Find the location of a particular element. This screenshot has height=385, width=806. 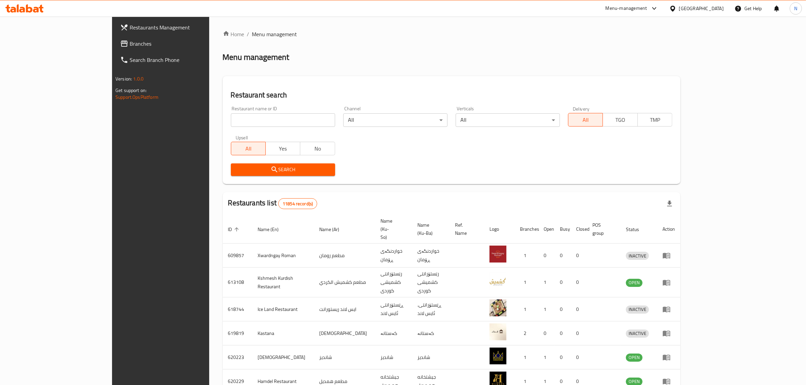

input: Search for restaurant name or ID.. is located at coordinates (283, 120).